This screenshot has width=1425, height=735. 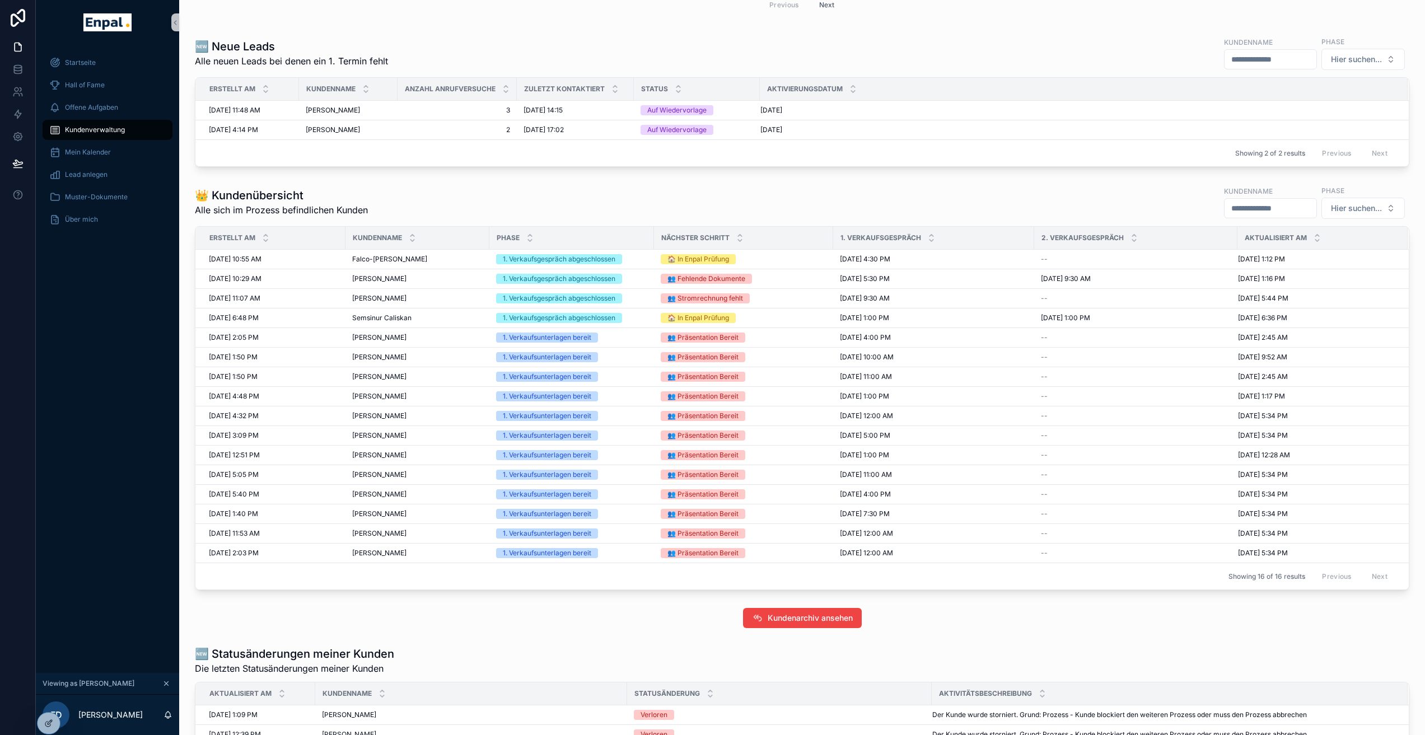 I want to click on span: Showing 16 of 16 results, so click(x=1267, y=577).